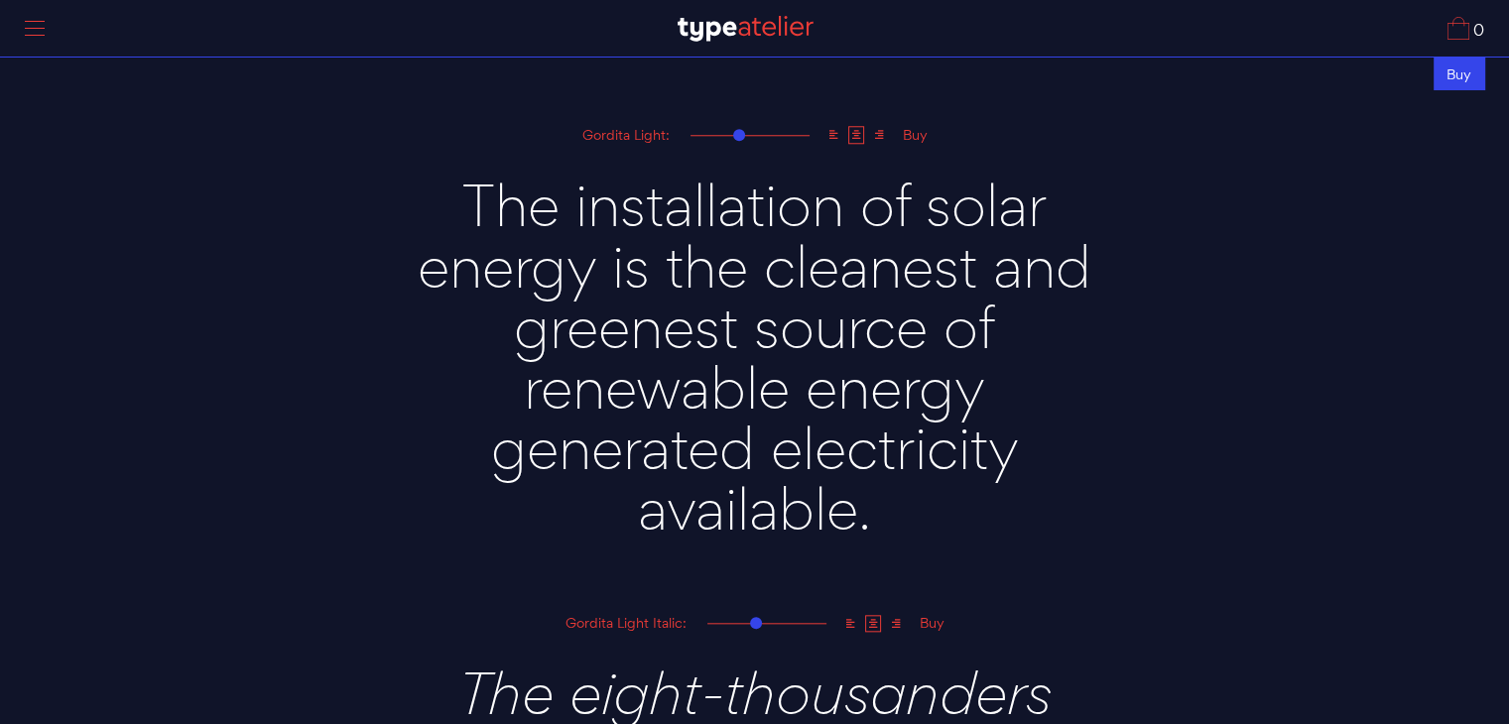 The image size is (1509, 724). What do you see at coordinates (755, 348) in the screenshot?
I see `textarea: The installation of solar energy is the cleanest and greenest source of renewable energy generate...` at bounding box center [755, 348].